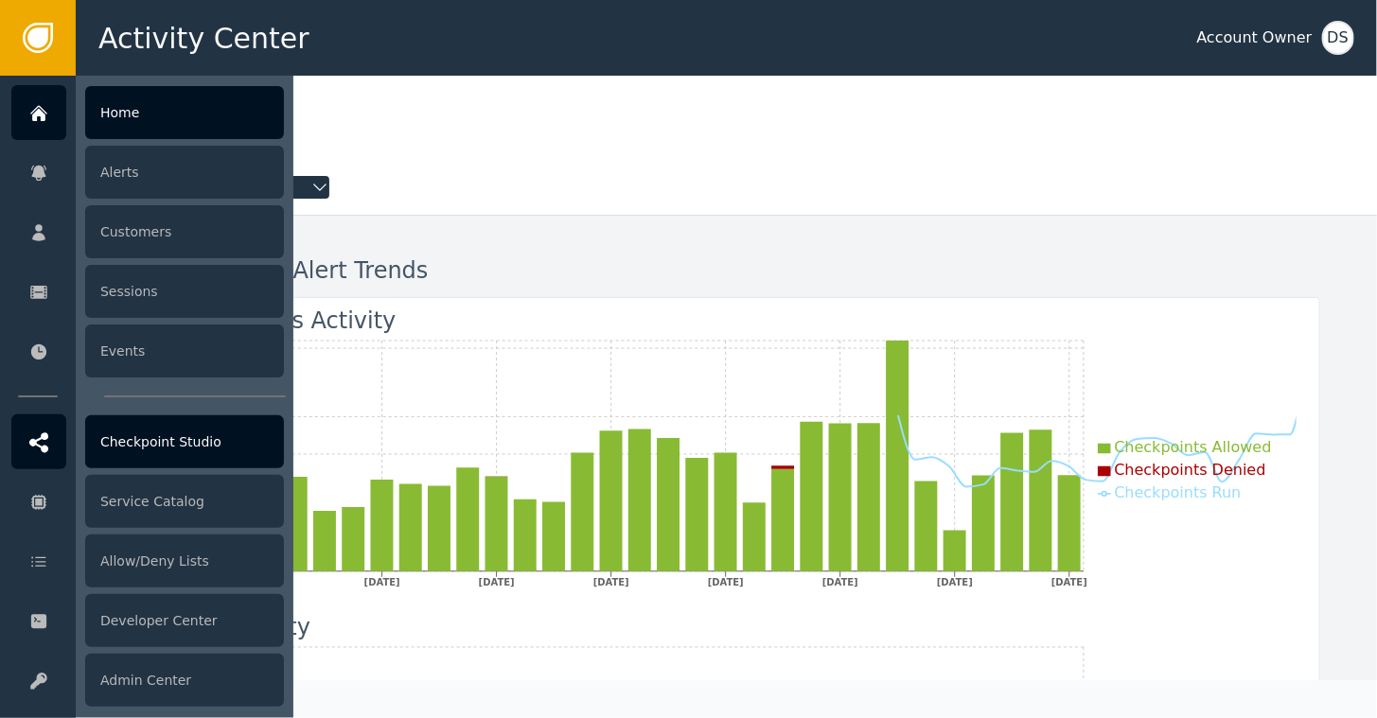 The image size is (1377, 718). What do you see at coordinates (148, 172) in the screenshot?
I see `a: Alerts` at bounding box center [148, 172].